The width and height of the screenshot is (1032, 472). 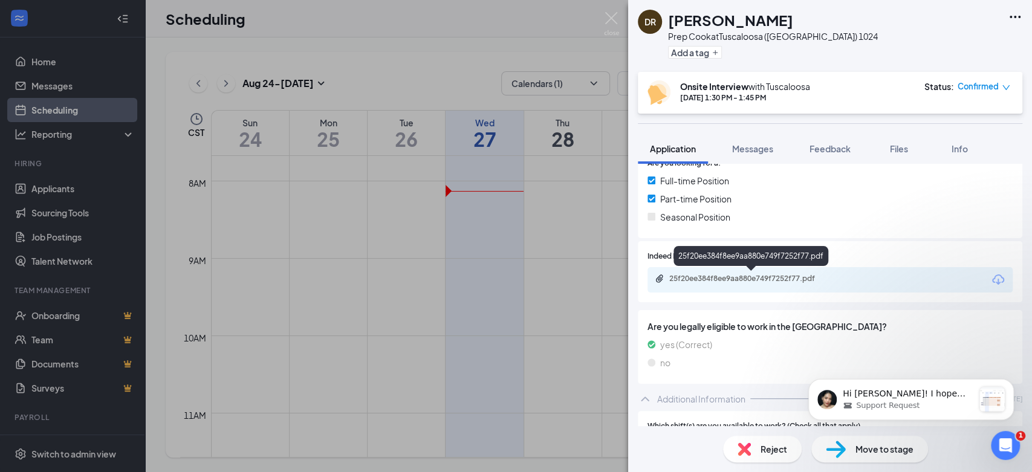 What do you see at coordinates (1020, 436) in the screenshot?
I see `span: 1` at bounding box center [1020, 436].